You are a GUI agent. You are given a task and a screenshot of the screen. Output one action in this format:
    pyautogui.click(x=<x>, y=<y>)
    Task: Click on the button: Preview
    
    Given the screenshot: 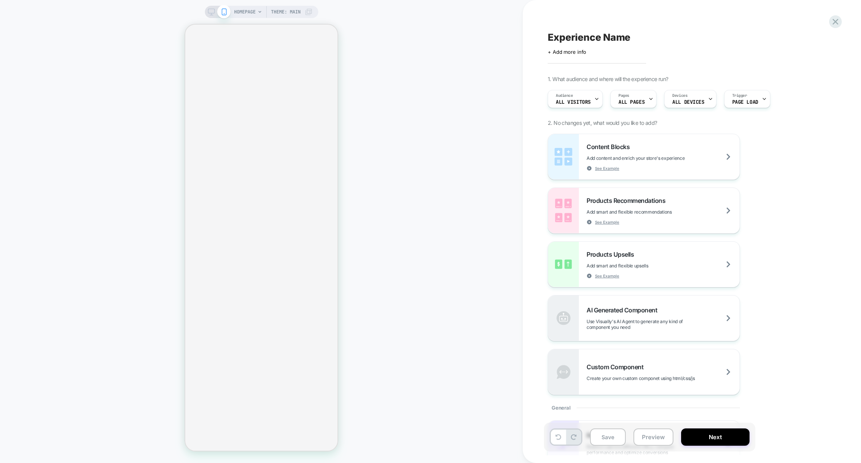 What is the action you would take?
    pyautogui.click(x=653, y=437)
    